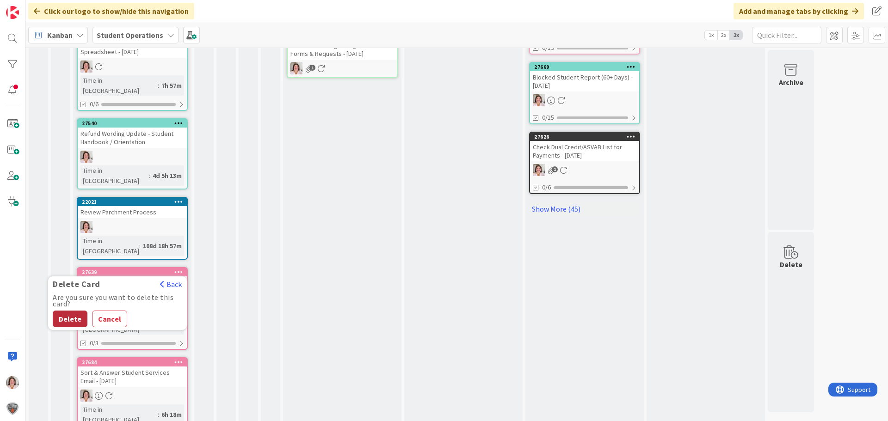 This screenshot has width=888, height=421. I want to click on button: Delete, so click(70, 319).